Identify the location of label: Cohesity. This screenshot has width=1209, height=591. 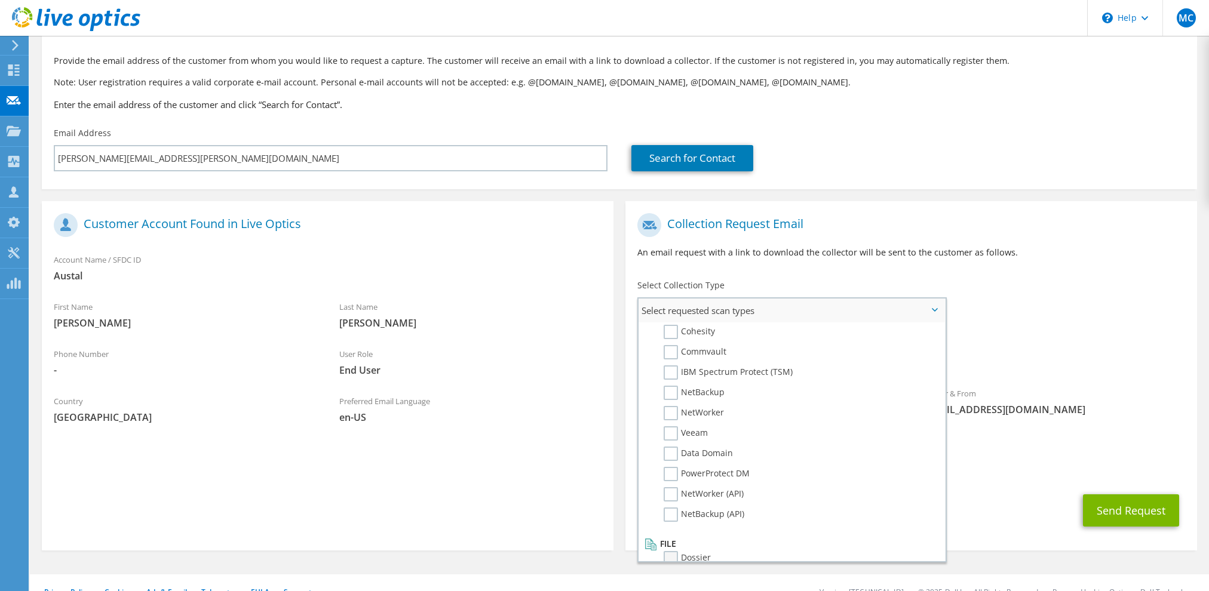
(689, 332).